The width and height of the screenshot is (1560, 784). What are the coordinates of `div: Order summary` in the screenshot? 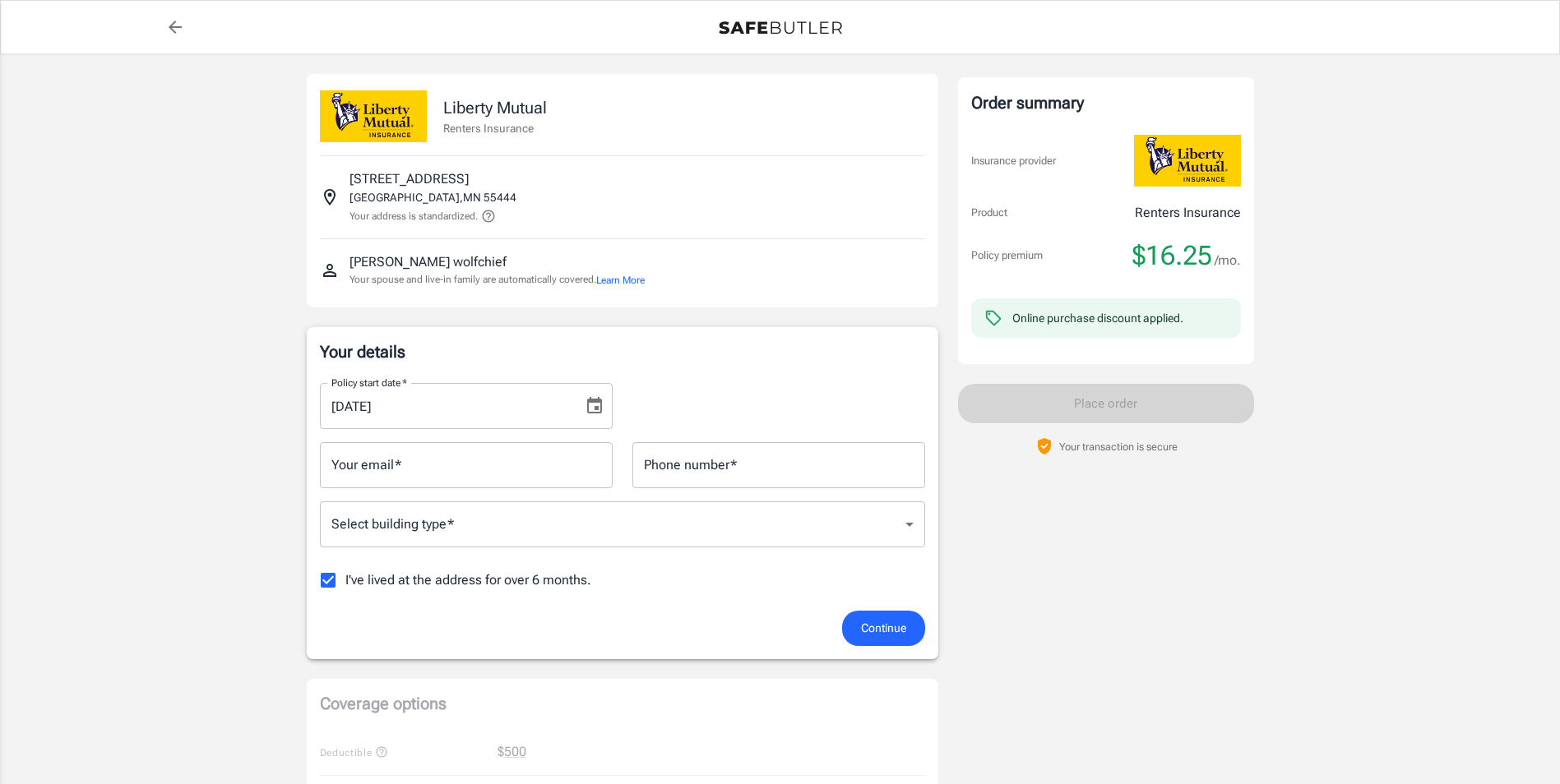 It's located at (1106, 102).